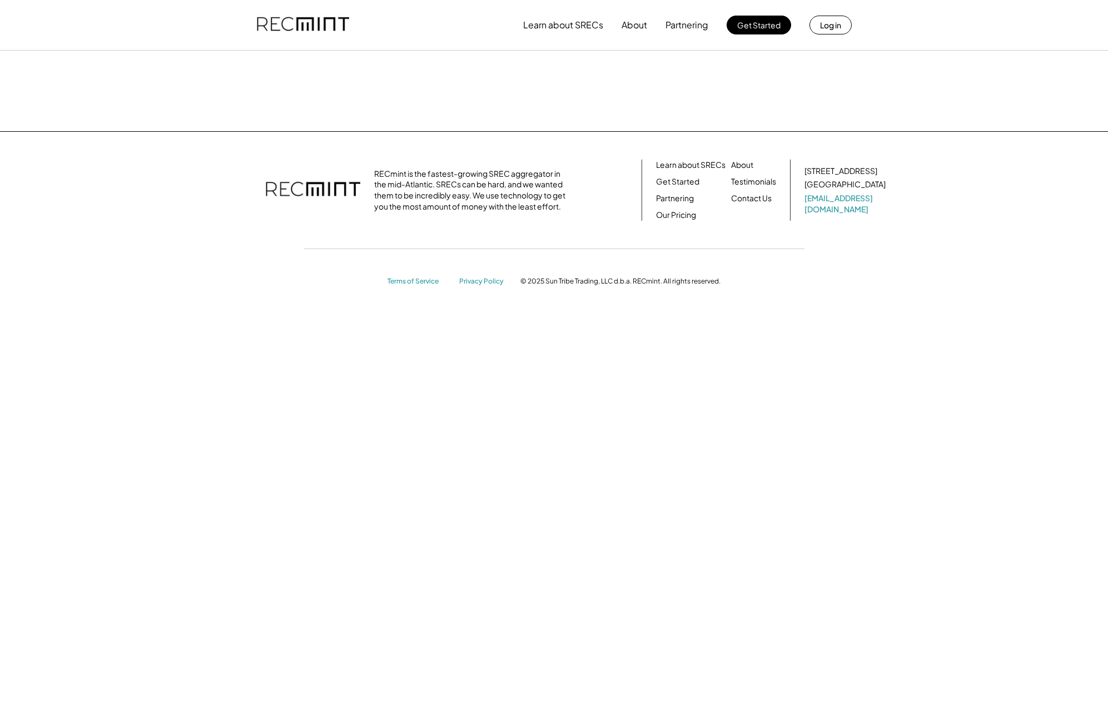 This screenshot has height=706, width=1108. I want to click on a: About, so click(742, 165).